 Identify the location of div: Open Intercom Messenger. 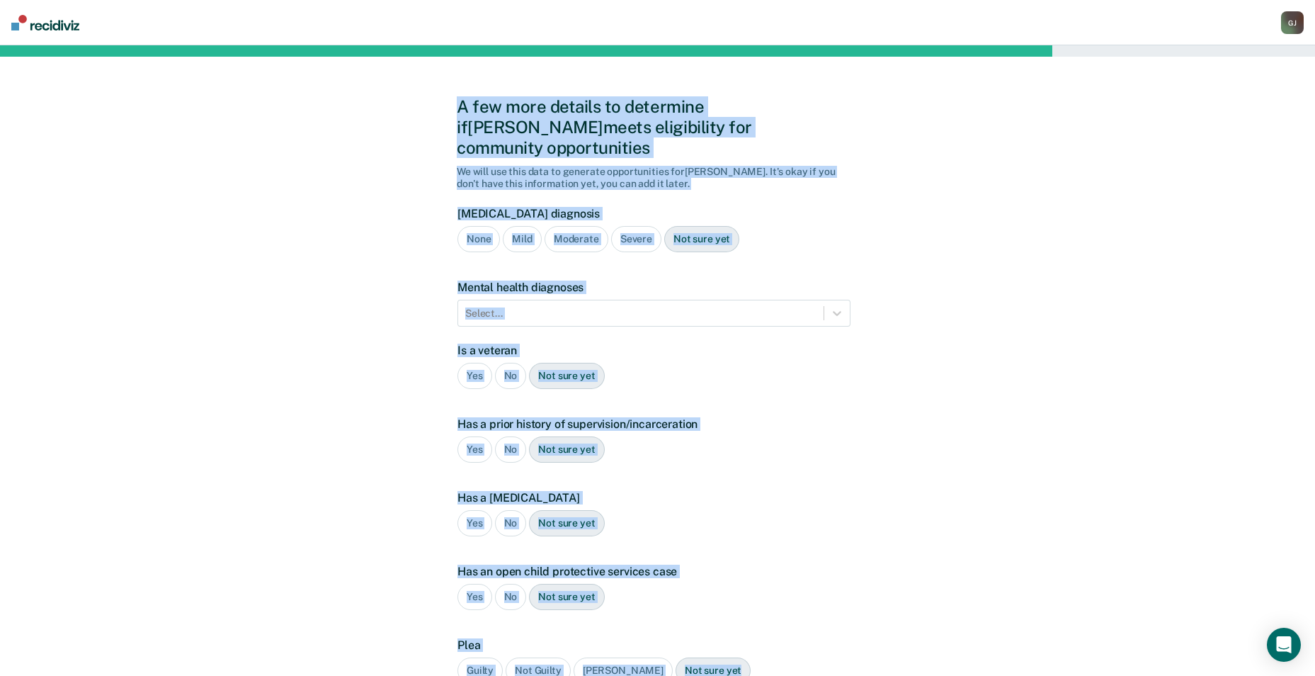
(1284, 644).